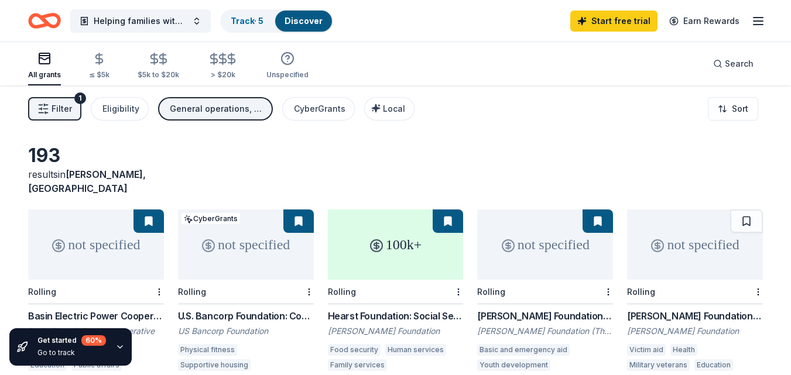  Describe the element at coordinates (714, 365) in the screenshot. I see `div: Education` at that location.